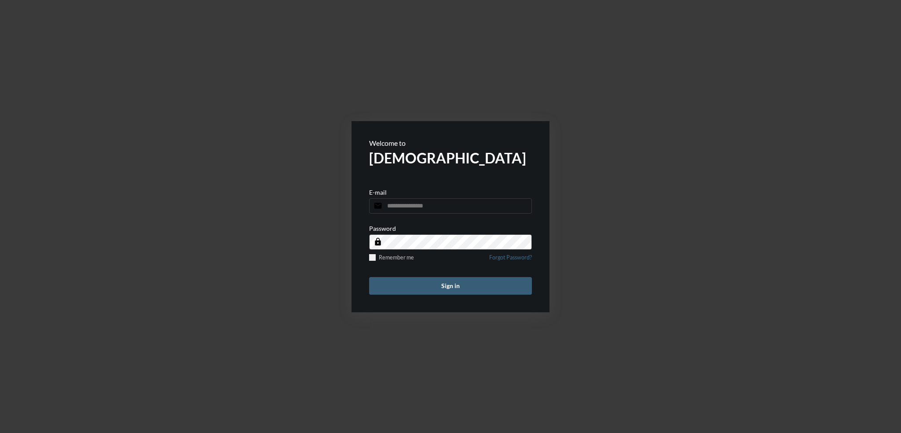  Describe the element at coordinates (382, 228) in the screenshot. I see `p: Password` at that location.